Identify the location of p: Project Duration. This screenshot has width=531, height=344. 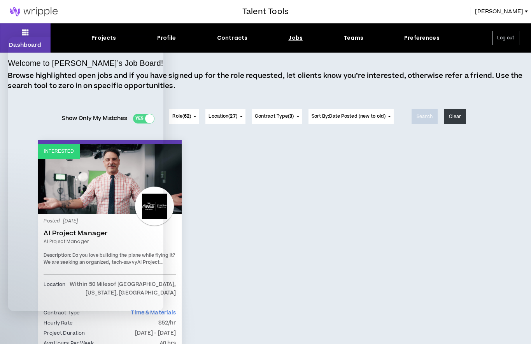
(64, 333).